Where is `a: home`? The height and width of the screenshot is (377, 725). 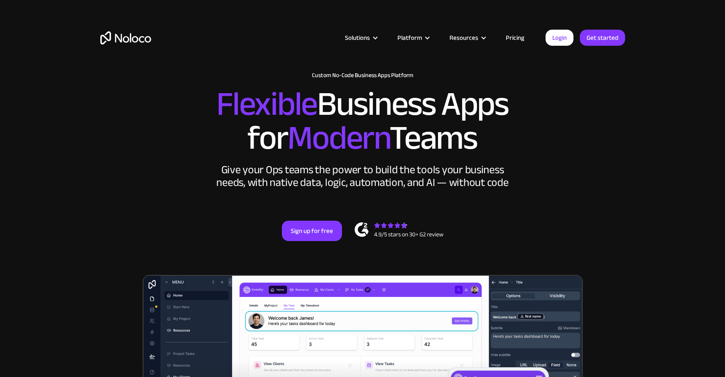 a: home is located at coordinates (126, 38).